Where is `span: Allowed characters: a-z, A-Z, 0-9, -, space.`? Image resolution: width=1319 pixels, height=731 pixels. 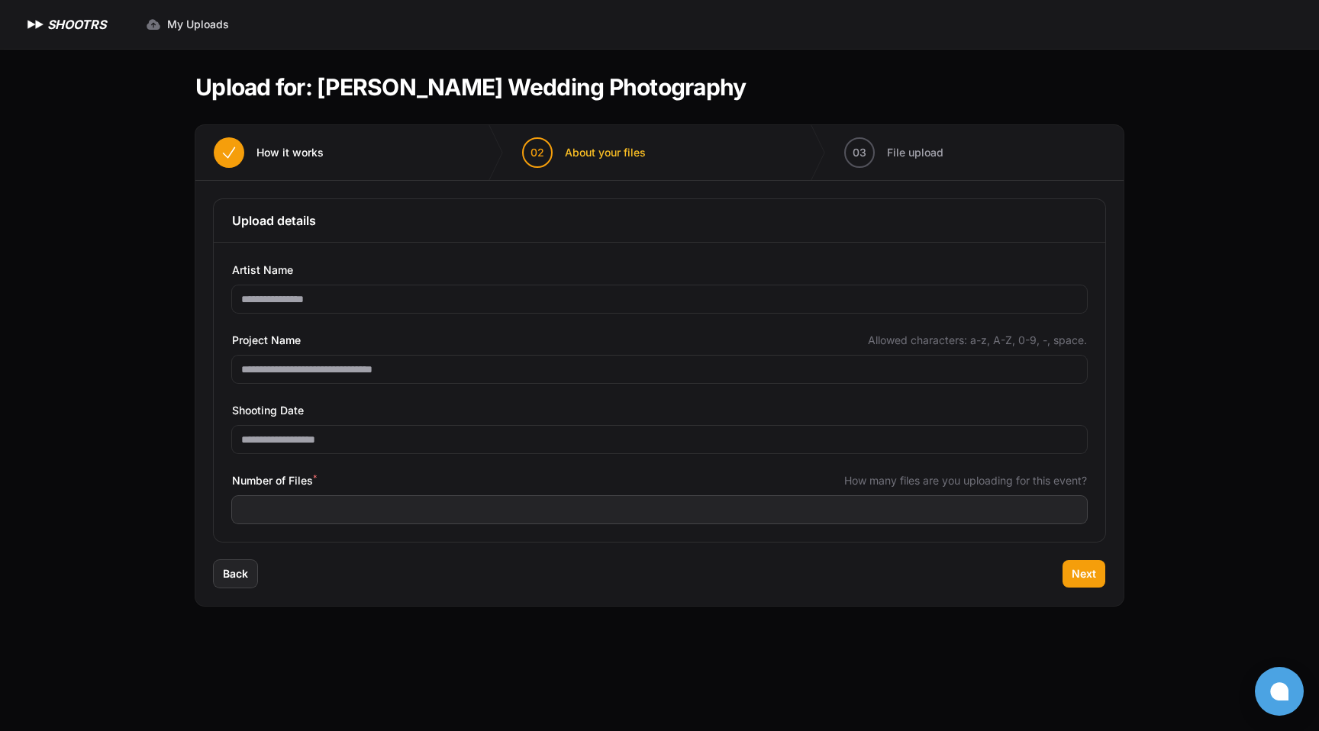
span: Allowed characters: a-z, A-Z, 0-9, -, space. is located at coordinates (977, 340).